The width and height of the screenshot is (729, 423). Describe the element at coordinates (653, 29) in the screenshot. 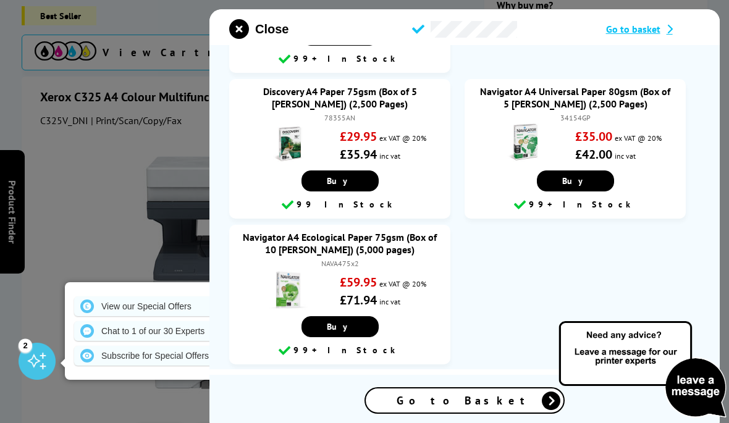

I see `a: Go to basket` at that location.